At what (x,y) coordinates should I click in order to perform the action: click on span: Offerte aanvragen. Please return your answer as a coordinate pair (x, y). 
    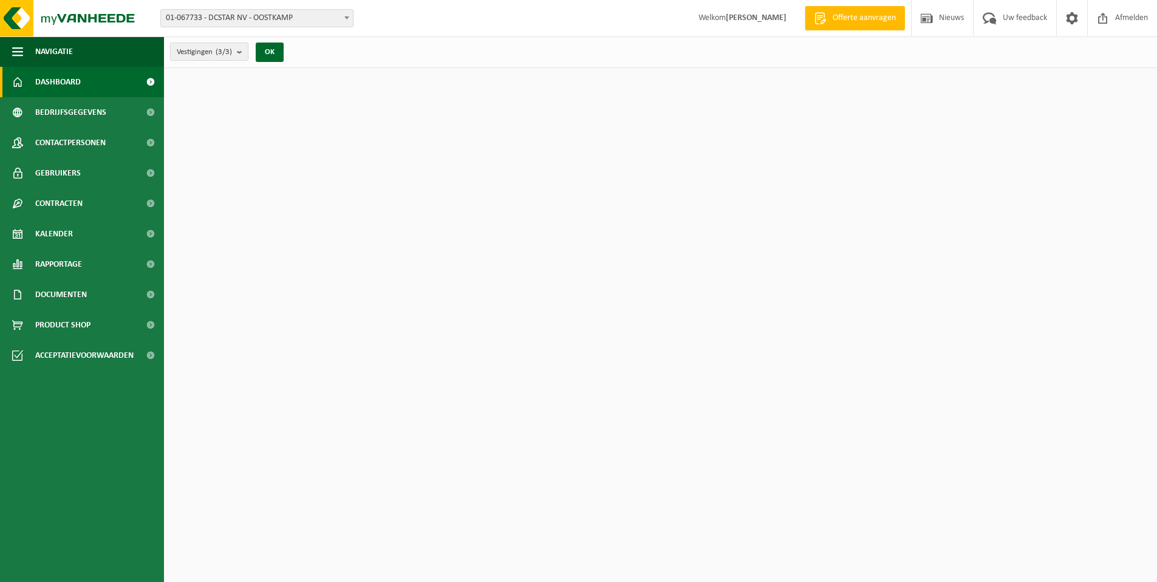
    Looking at the image, I should click on (864, 18).